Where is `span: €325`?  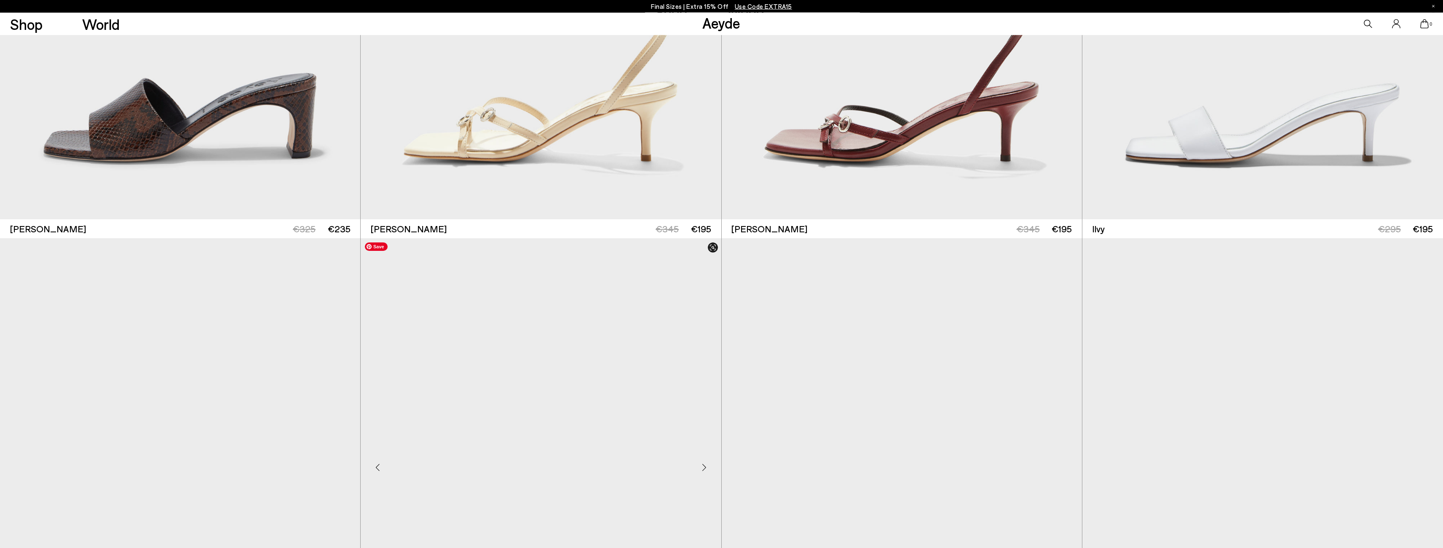
span: €325 is located at coordinates (304, 229).